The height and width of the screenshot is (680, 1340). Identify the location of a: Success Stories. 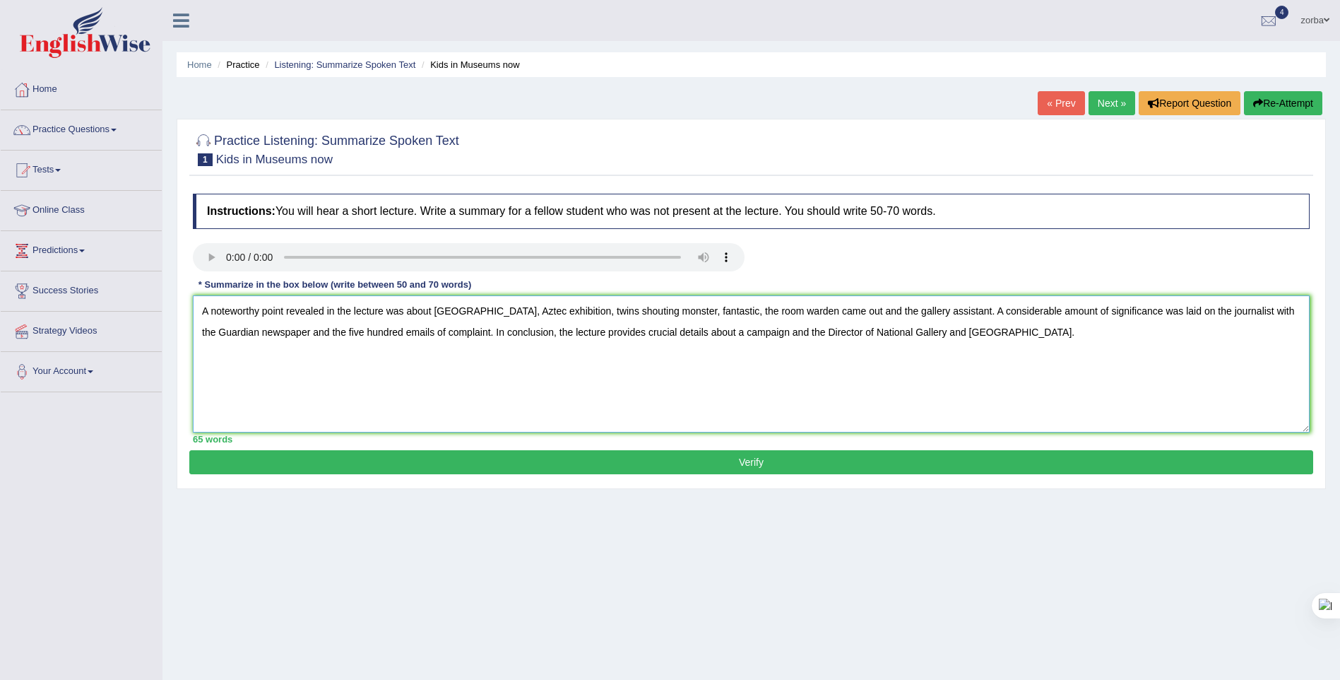
(81, 289).